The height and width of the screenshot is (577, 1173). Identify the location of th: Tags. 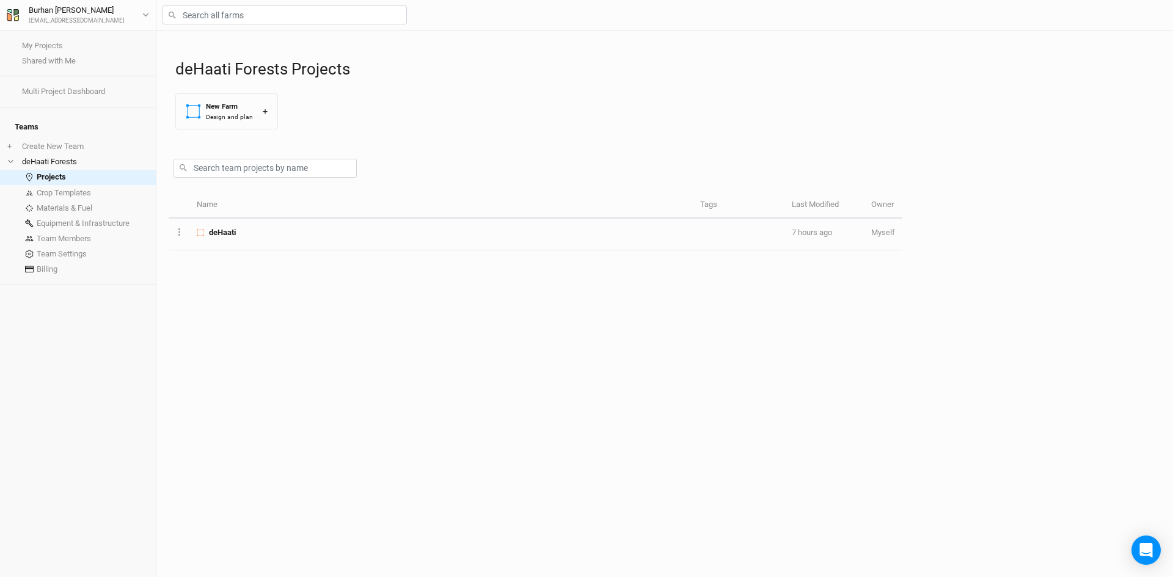
(739, 205).